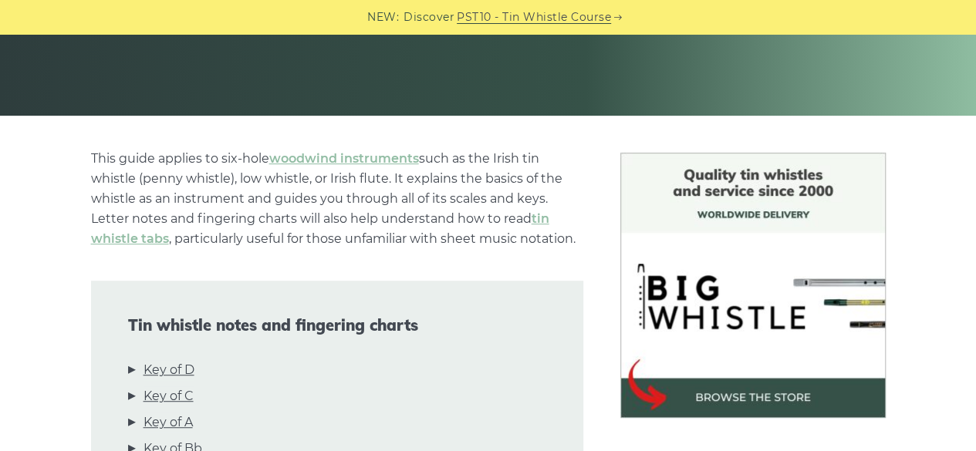  What do you see at coordinates (383, 17) in the screenshot?
I see `span: NEW:` at bounding box center [383, 17].